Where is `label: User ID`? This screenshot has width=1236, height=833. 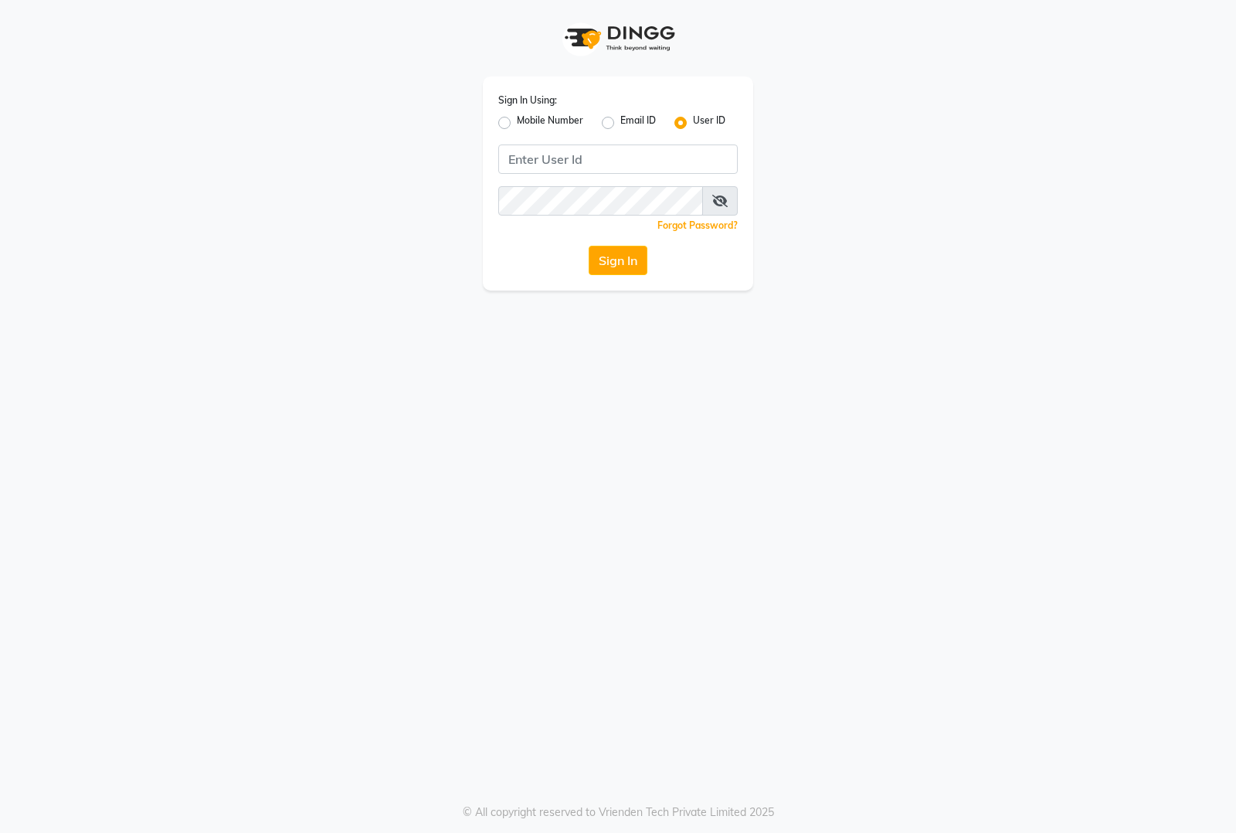 label: User ID is located at coordinates (709, 123).